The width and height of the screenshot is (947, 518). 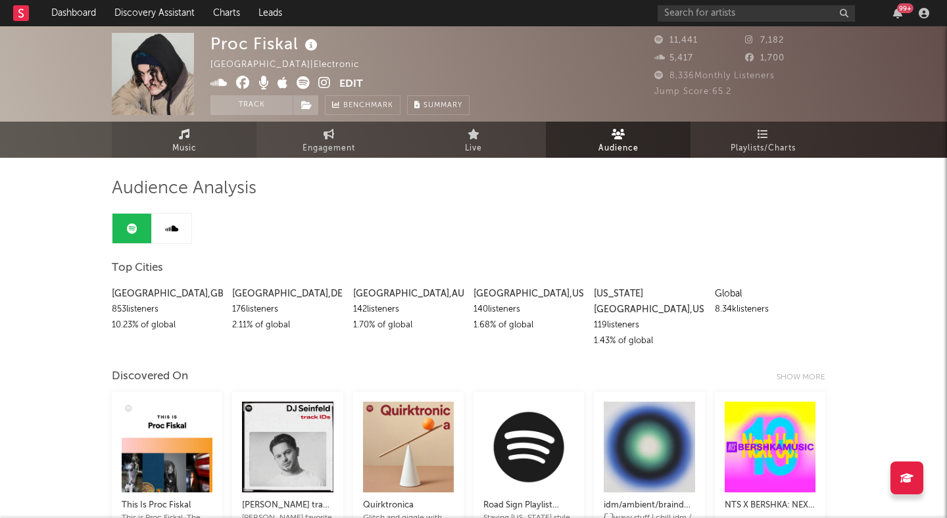 What do you see at coordinates (765, 58) in the screenshot?
I see `span: 1,700` at bounding box center [765, 58].